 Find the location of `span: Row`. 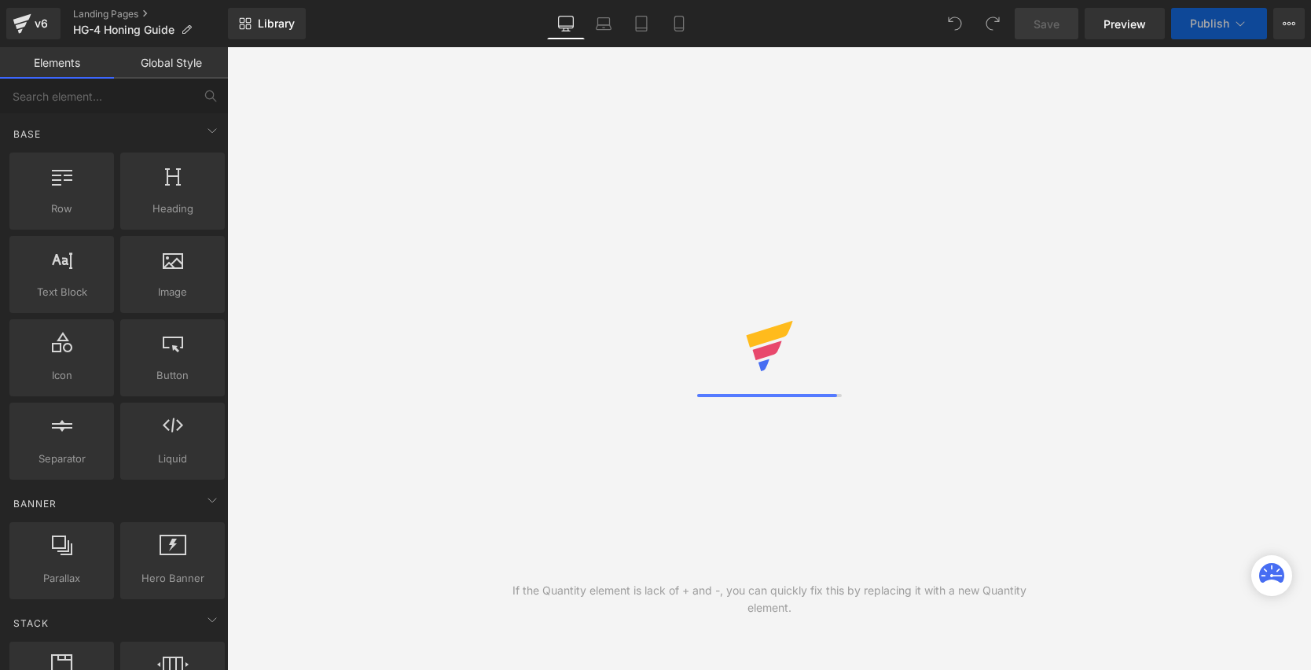

span: Row is located at coordinates (61, 208).